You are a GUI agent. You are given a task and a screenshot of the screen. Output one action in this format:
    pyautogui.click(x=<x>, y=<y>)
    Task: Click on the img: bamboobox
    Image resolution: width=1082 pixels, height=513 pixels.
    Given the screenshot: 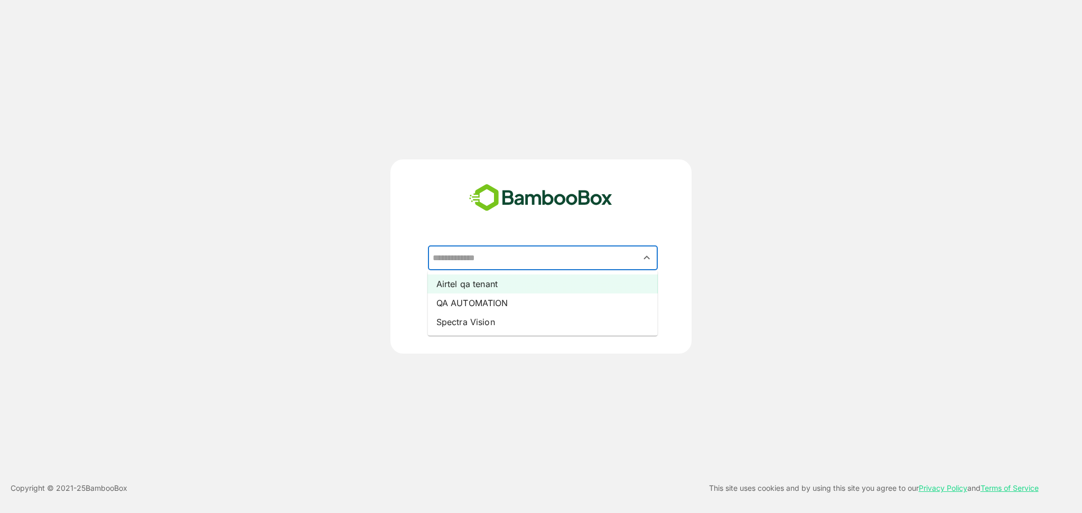 What is the action you would take?
    pyautogui.click(x=540, y=198)
    